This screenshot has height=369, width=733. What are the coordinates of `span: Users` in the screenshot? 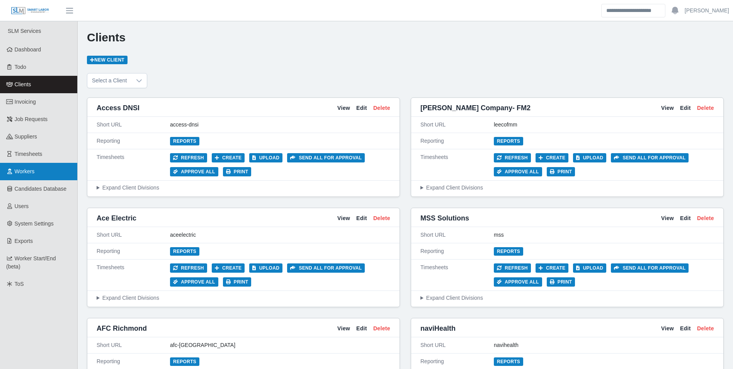 It's located at (22, 206).